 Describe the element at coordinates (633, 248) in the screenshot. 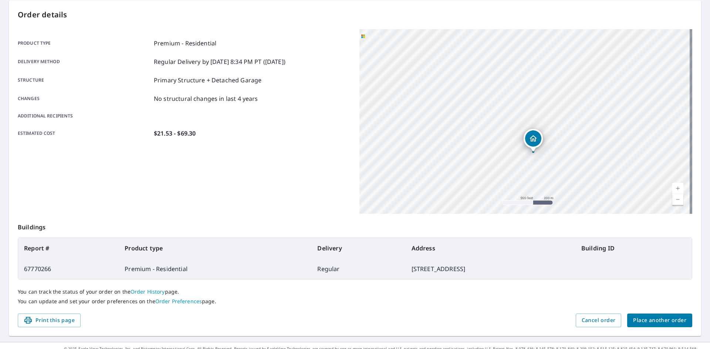

I see `th: Building ID` at that location.